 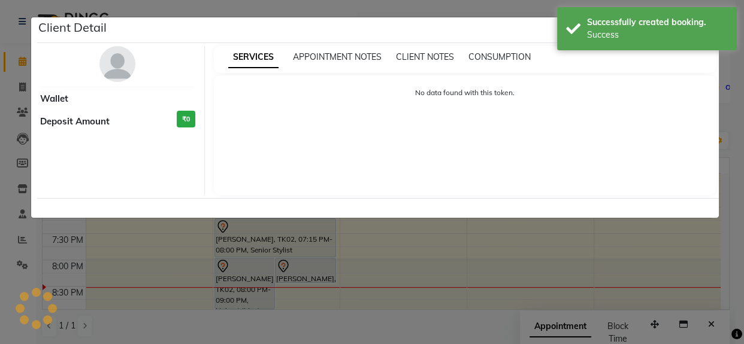 I want to click on span: SERVICES, so click(x=253, y=57).